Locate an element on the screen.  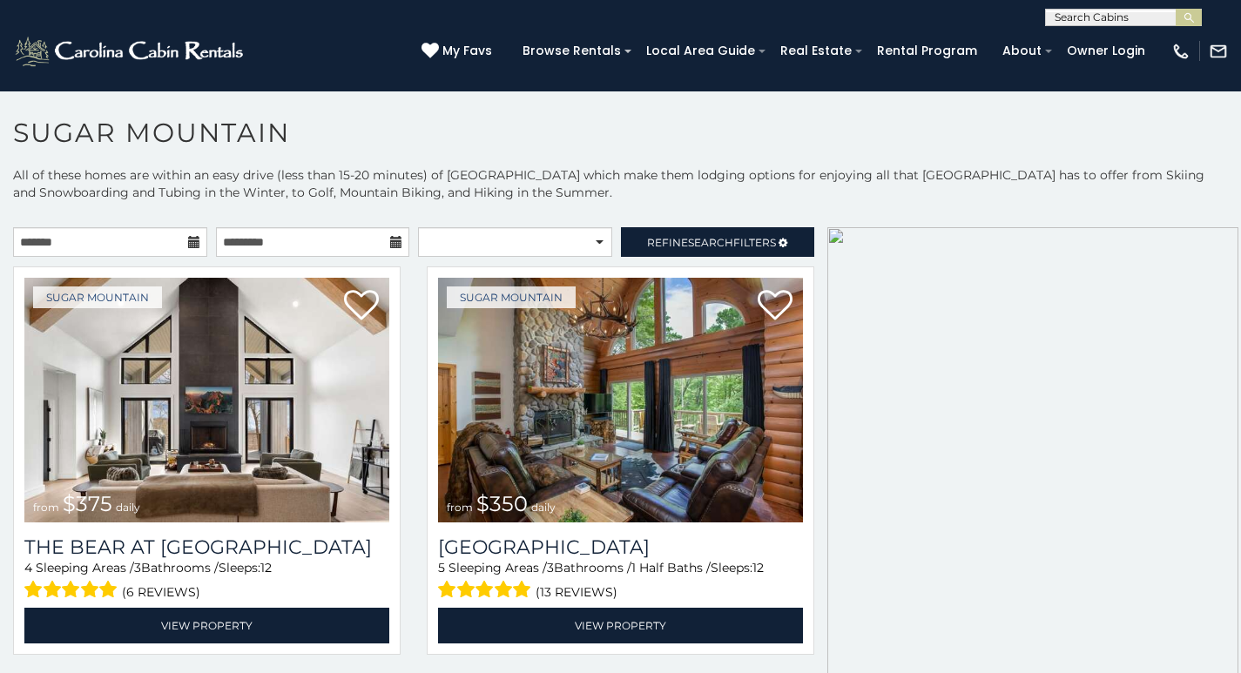
img: Grouse Moor Lodge is located at coordinates (620, 400).